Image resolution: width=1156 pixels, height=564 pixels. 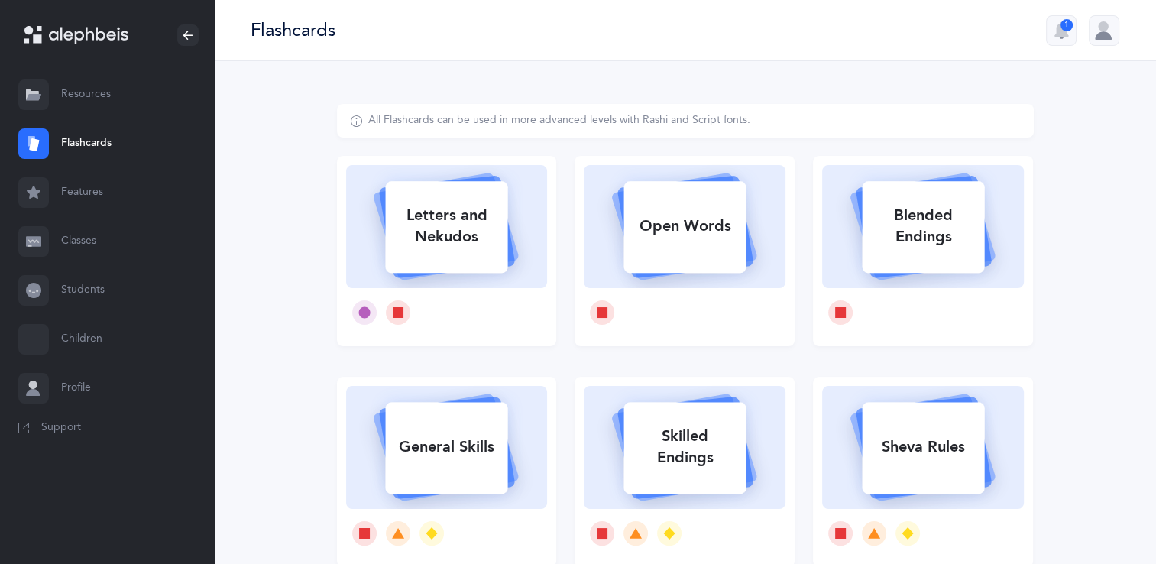 I want to click on span: Support, so click(x=61, y=428).